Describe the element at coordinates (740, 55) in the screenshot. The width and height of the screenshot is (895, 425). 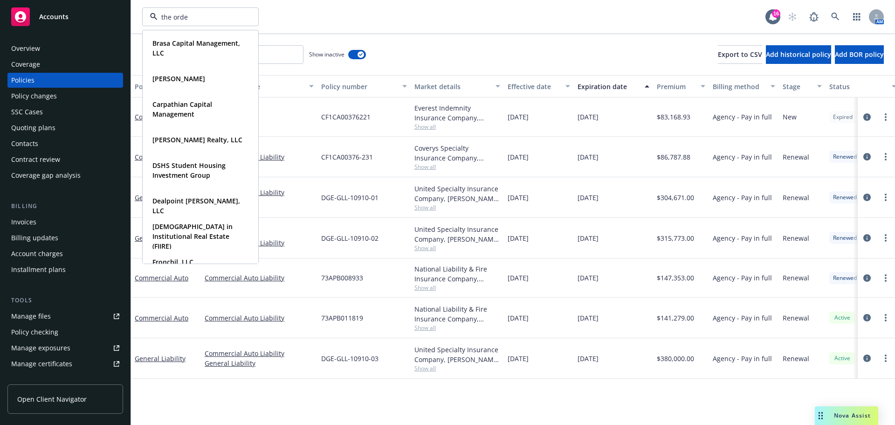
I see `button: Export to CSV` at that location.